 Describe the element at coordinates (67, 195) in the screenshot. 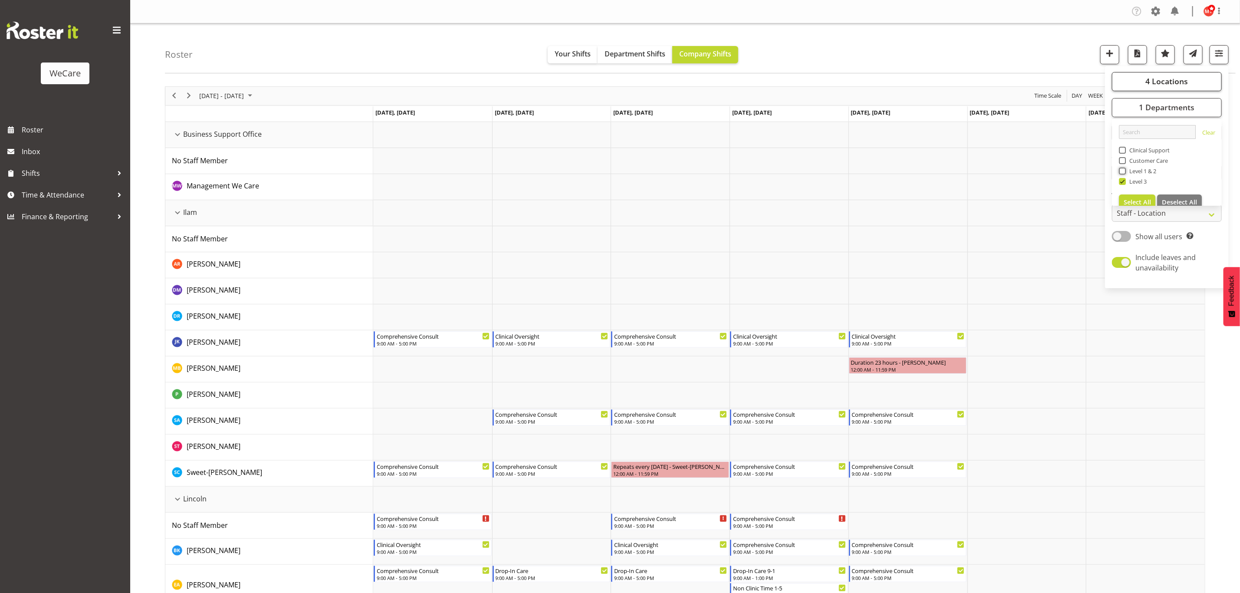

I see `span: Time & Attendance` at that location.